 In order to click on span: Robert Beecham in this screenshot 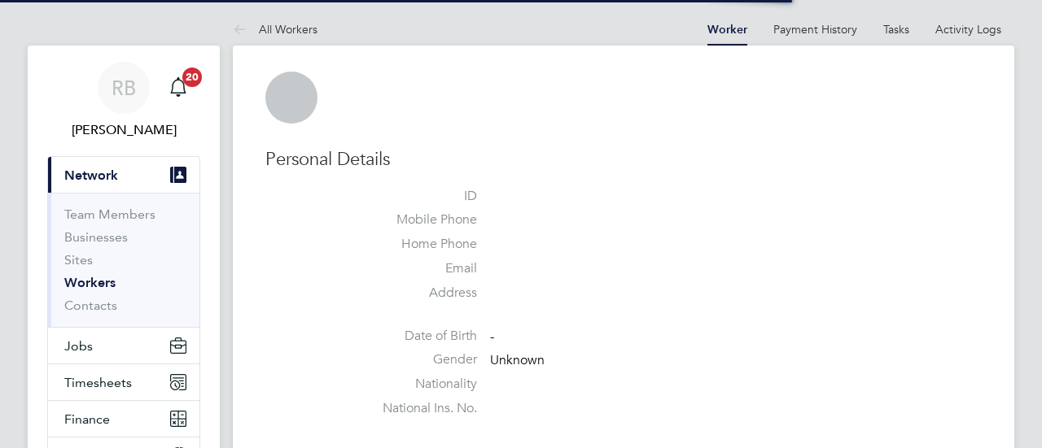, I will do `click(124, 130)`.